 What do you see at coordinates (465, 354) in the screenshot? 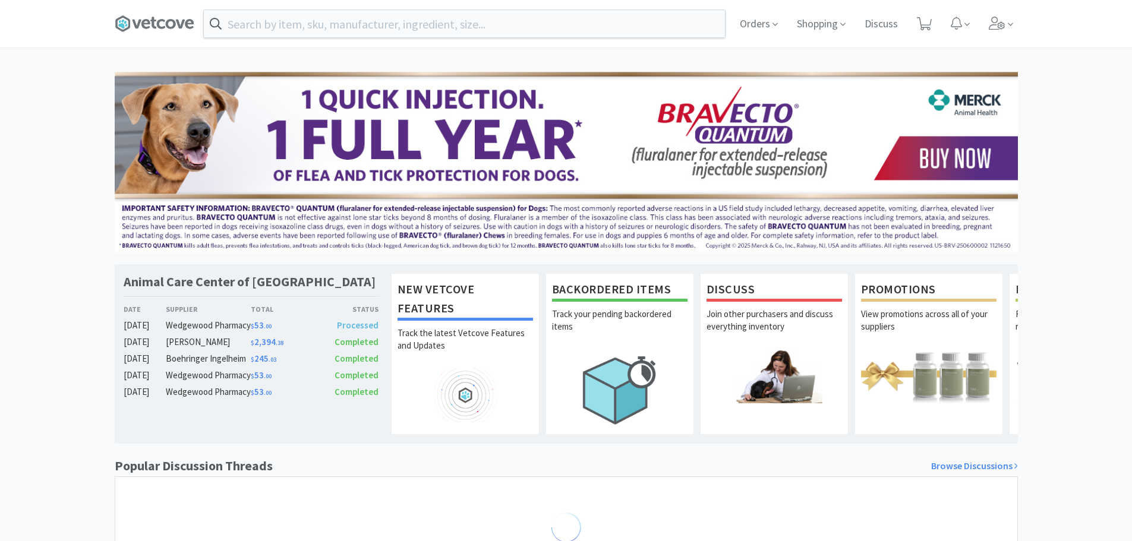
I see `a: New Vetcove FeaturesTrack the latest Vetcove Features and Updates` at bounding box center [465, 354].